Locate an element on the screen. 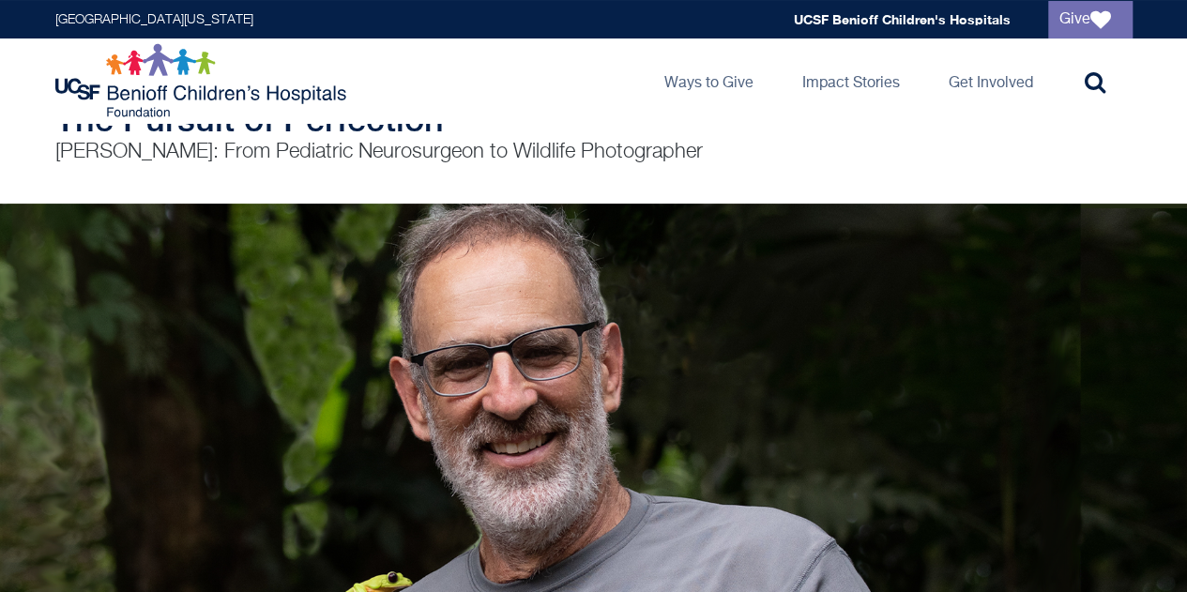  img: Logo for UCSF Benioff Children's Hospitals Foundation is located at coordinates (203, 81).